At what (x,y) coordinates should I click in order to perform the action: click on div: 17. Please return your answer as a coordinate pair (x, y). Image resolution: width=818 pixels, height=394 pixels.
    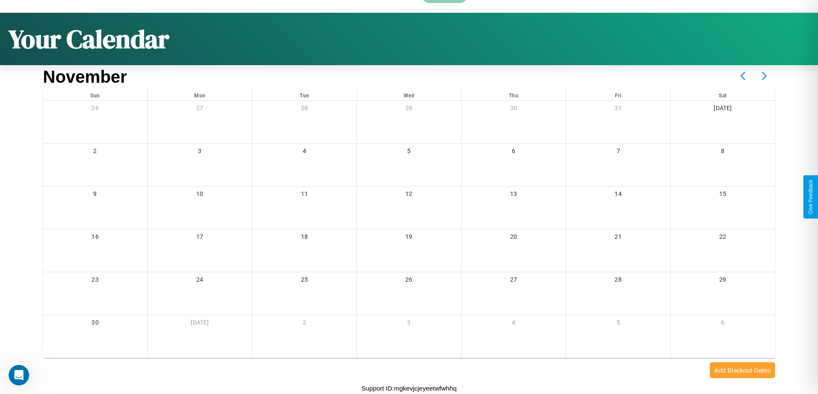
    Looking at the image, I should click on (200, 238).